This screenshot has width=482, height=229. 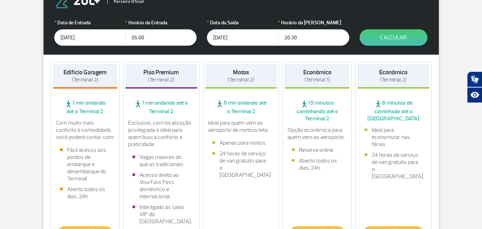 I want to click on label: Data da Saída, so click(x=242, y=22).